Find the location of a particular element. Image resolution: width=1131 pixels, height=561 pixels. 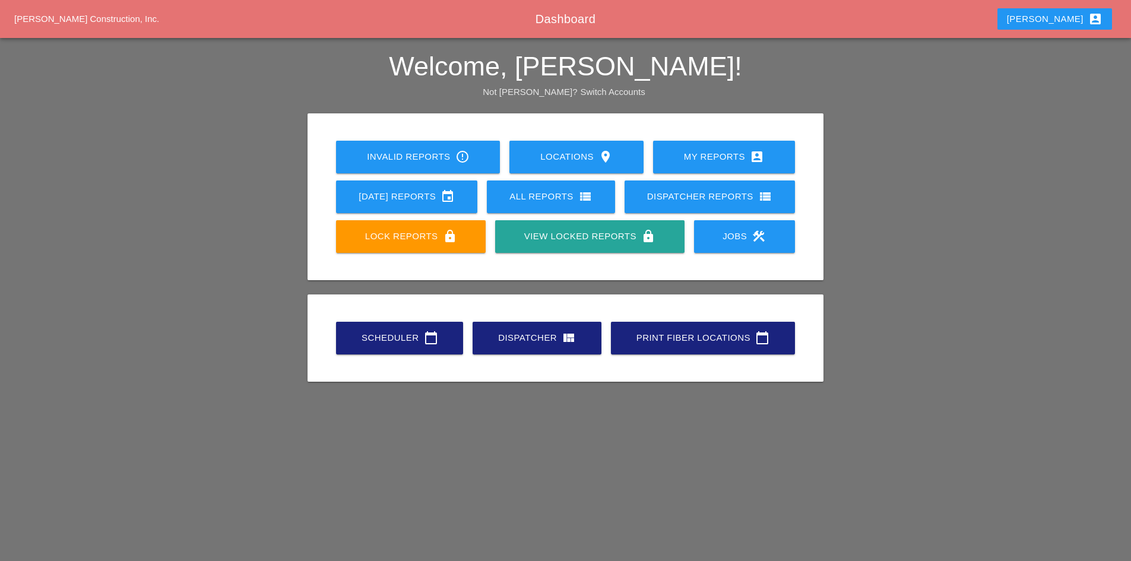

a: Locations is located at coordinates (576, 157).